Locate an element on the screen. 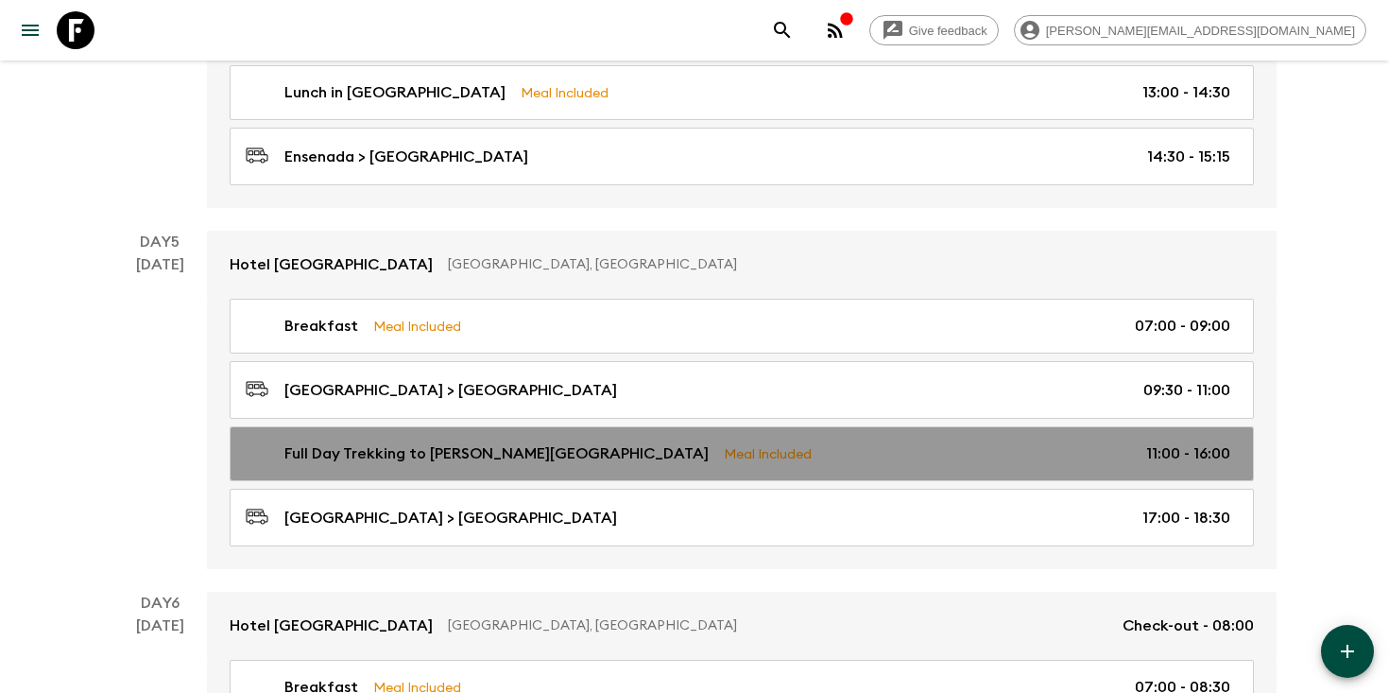 This screenshot has width=1389, height=693. a: Give feedback is located at coordinates (934, 30).